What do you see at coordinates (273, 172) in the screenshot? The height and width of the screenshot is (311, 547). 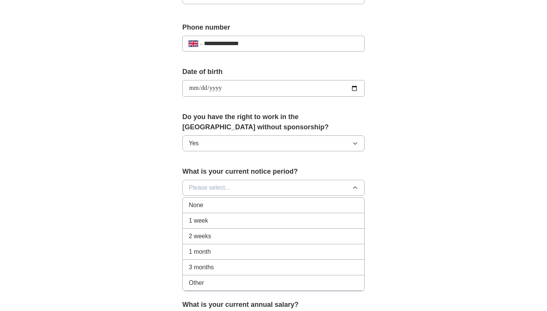 I see `label: What is your current notice period?` at bounding box center [273, 172].